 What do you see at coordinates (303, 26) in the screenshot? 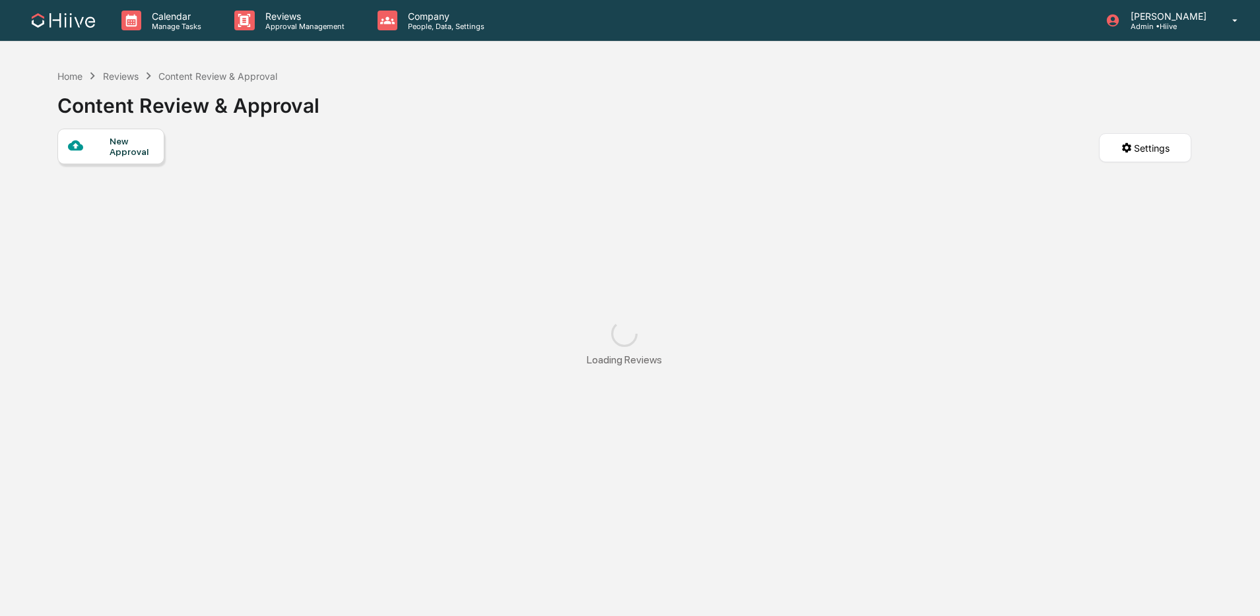
I see `p: Approval Management` at bounding box center [303, 26].